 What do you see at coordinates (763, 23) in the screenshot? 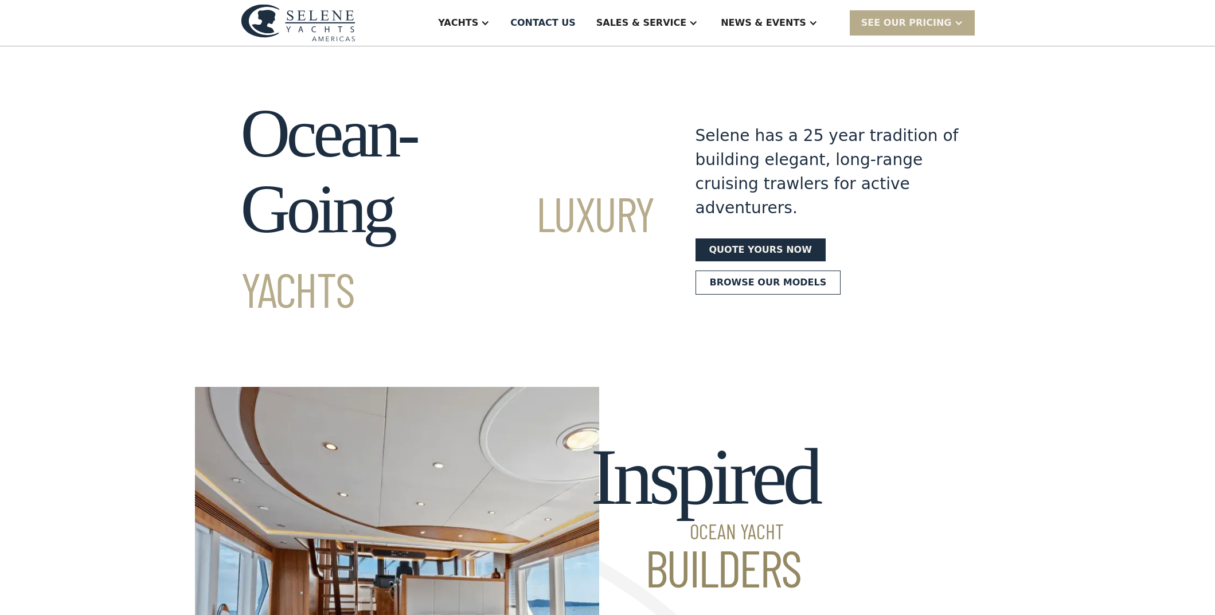
I see `div: News & EVENTS` at bounding box center [763, 23].